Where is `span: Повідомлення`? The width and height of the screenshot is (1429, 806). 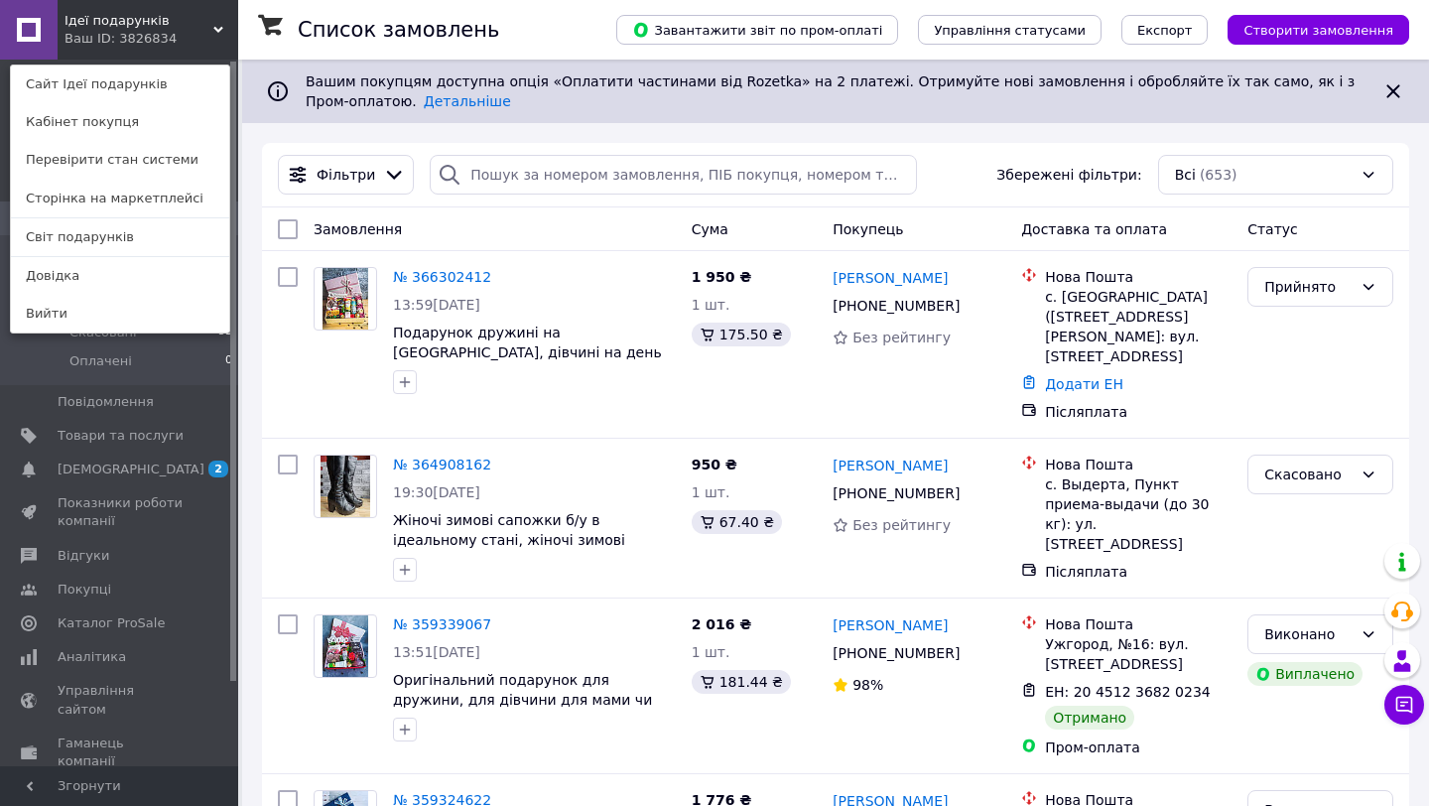 span: Повідомлення is located at coordinates (105, 402).